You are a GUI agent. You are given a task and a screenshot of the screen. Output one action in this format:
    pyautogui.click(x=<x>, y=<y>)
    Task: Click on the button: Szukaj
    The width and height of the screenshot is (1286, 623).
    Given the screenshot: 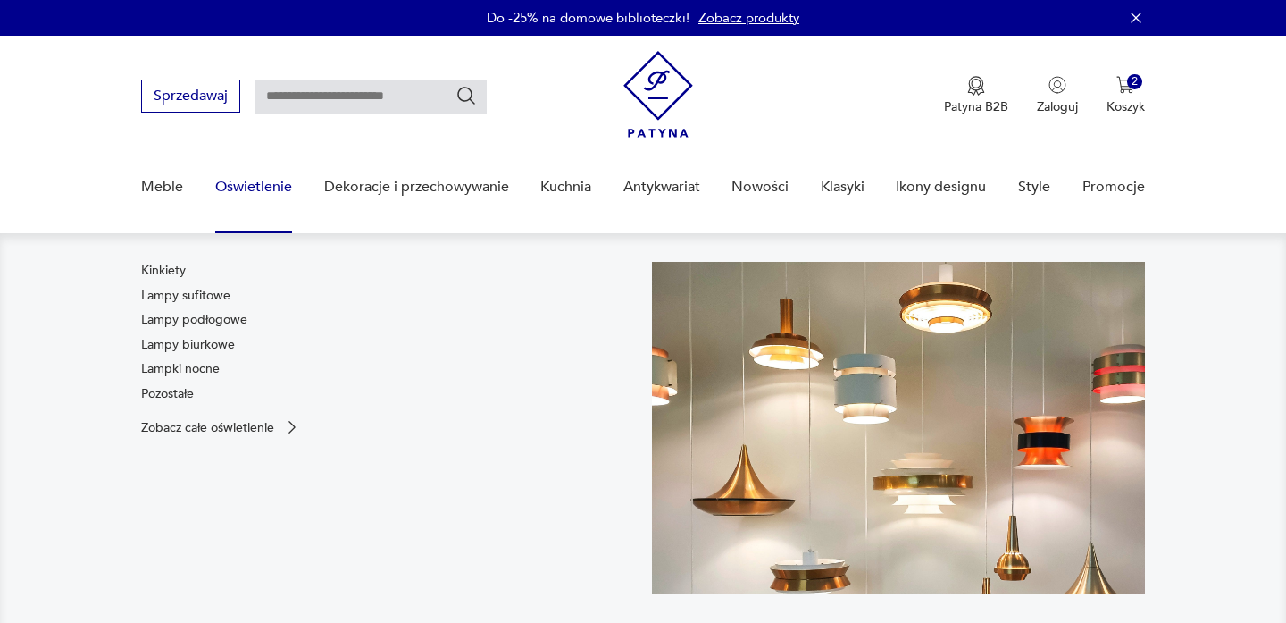 What is the action you would take?
    pyautogui.click(x=466, y=96)
    